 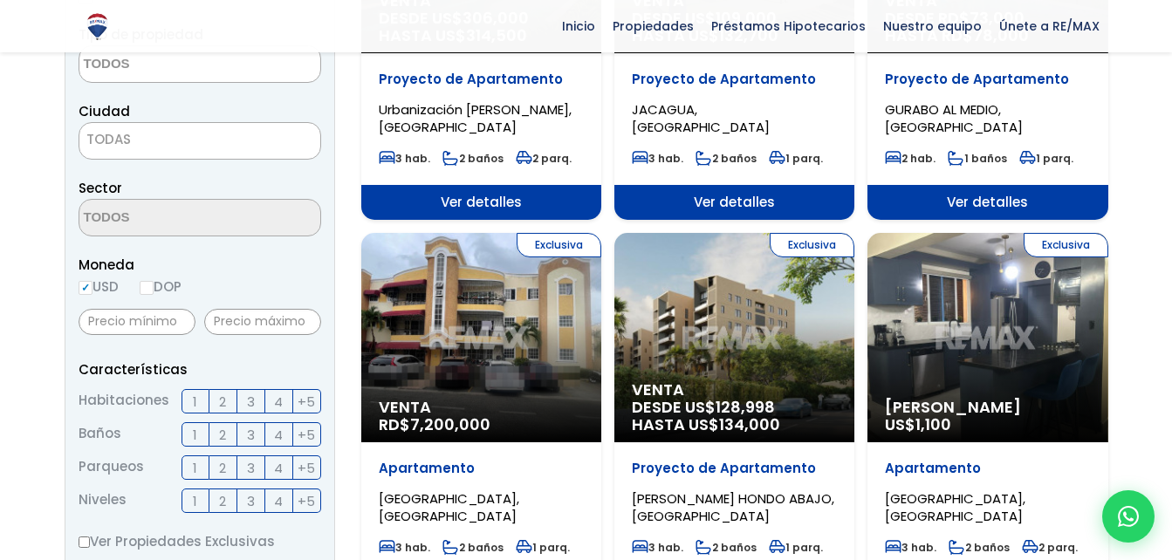 I want to click on span: Baños, so click(x=100, y=435).